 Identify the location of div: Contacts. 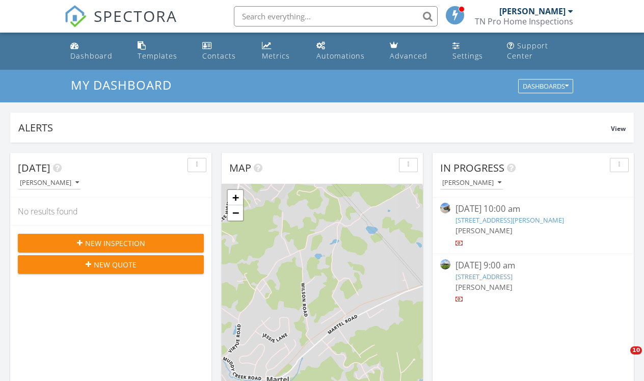
(219, 56).